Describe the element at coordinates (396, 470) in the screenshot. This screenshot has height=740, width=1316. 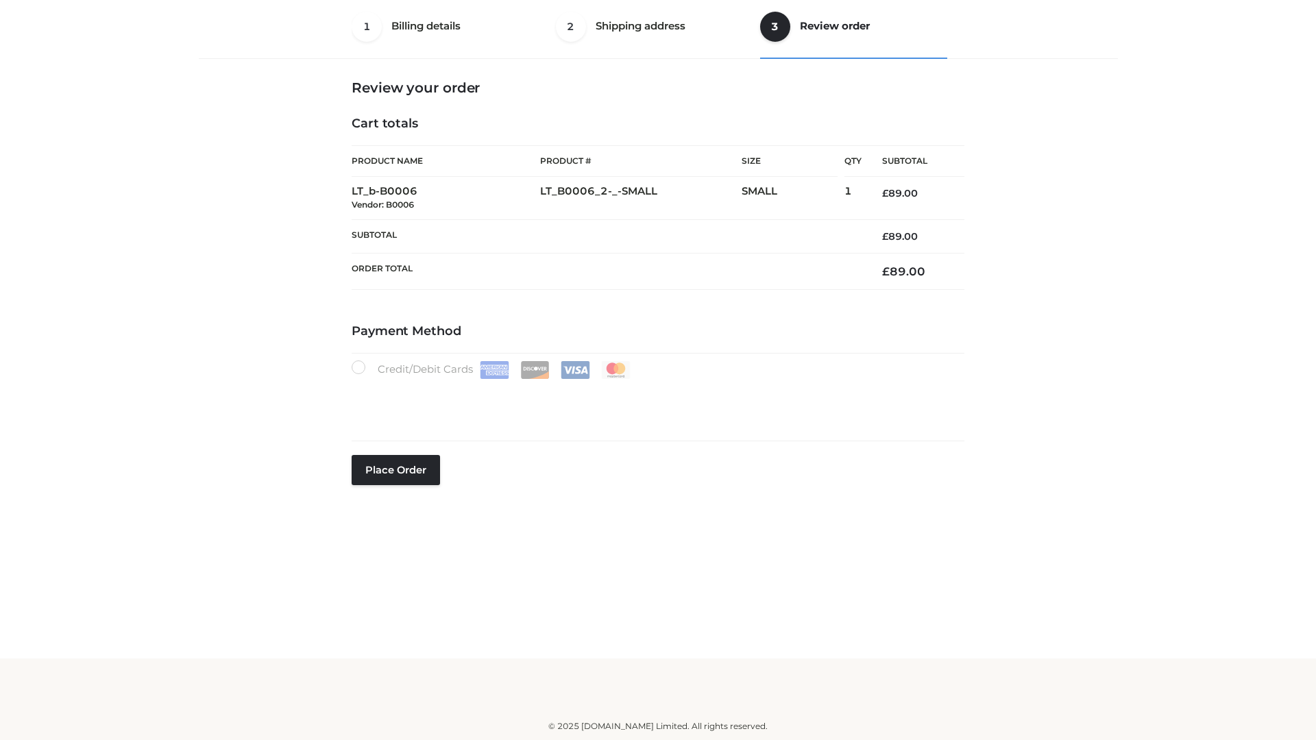
I see `button: Place order` at that location.